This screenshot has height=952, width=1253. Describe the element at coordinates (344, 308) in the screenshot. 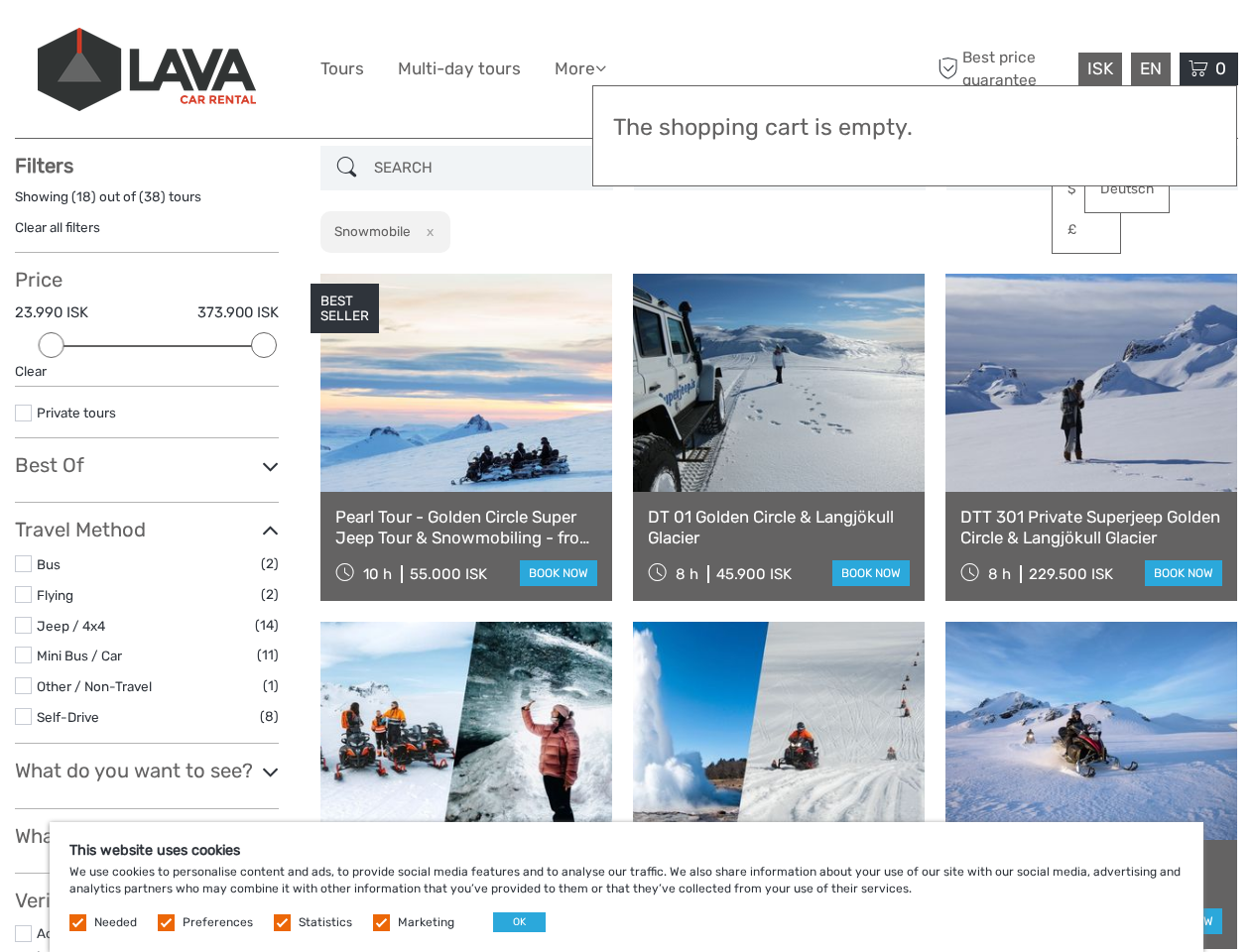

I see `div: BEST SELLER` at that location.